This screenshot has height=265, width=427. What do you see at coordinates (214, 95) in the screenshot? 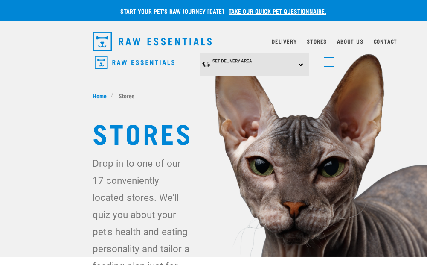
I see `nav: breadcrumbs` at bounding box center [214, 95].